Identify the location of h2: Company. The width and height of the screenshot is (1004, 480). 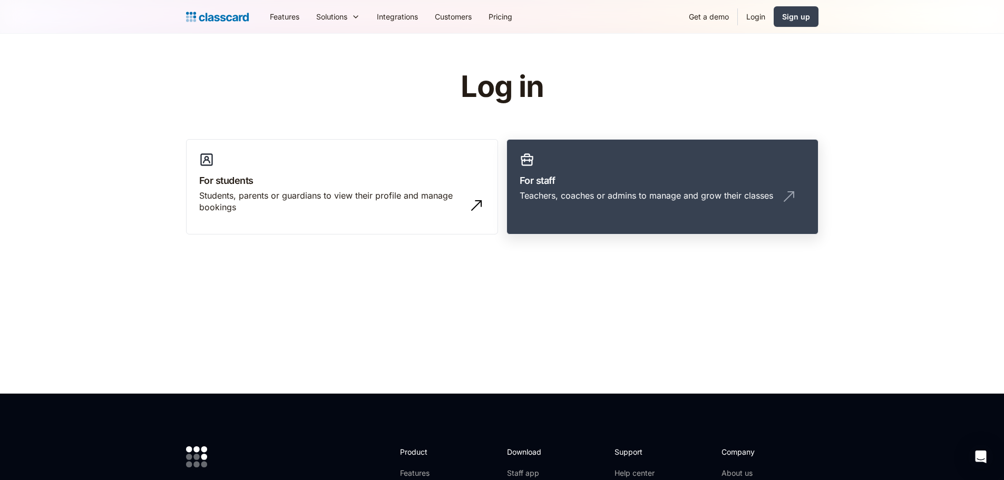
(756, 451).